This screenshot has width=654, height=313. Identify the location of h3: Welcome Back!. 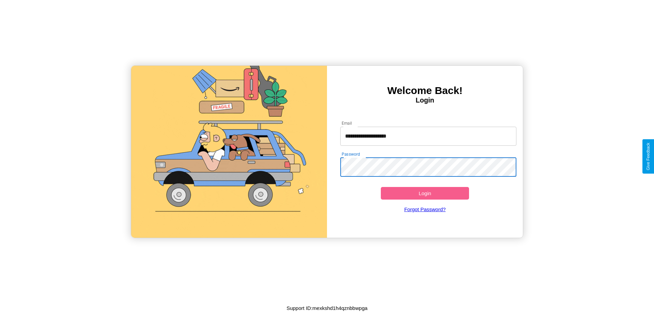
(425, 91).